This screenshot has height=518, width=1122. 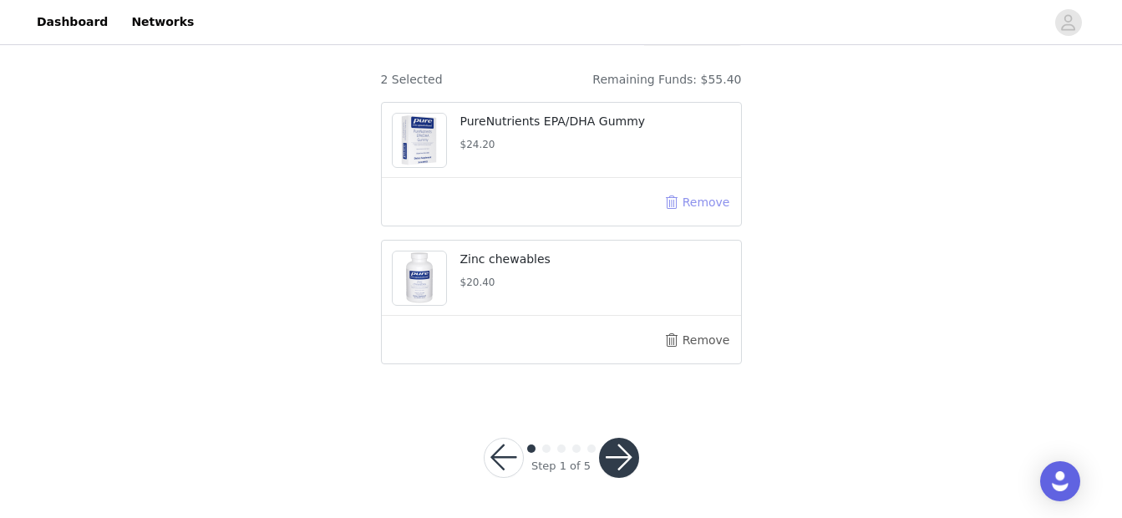 What do you see at coordinates (596, 145) in the screenshot?
I see `h5: $24.20` at bounding box center [596, 145].